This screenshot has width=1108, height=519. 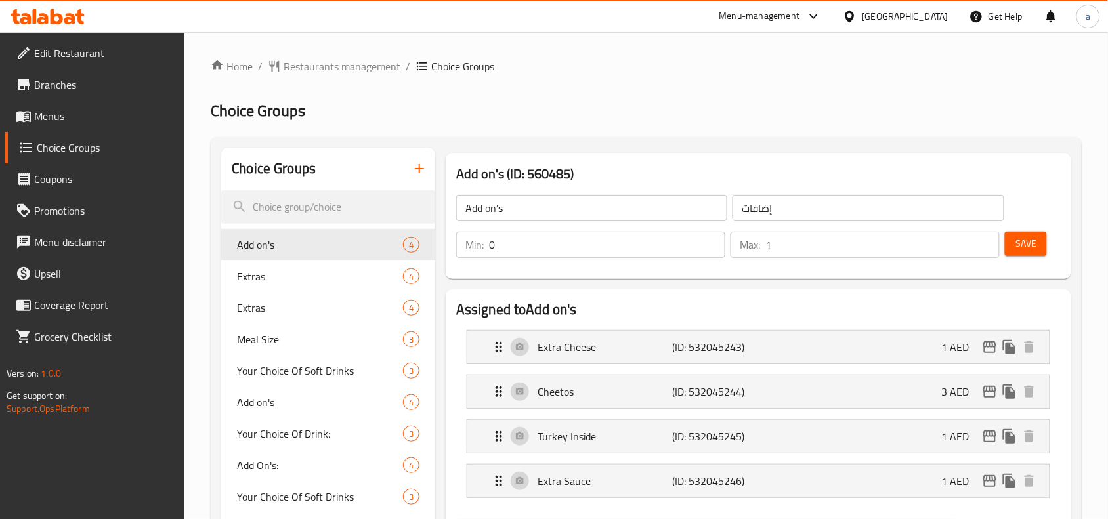 I want to click on div: Add On's:4, so click(x=328, y=466).